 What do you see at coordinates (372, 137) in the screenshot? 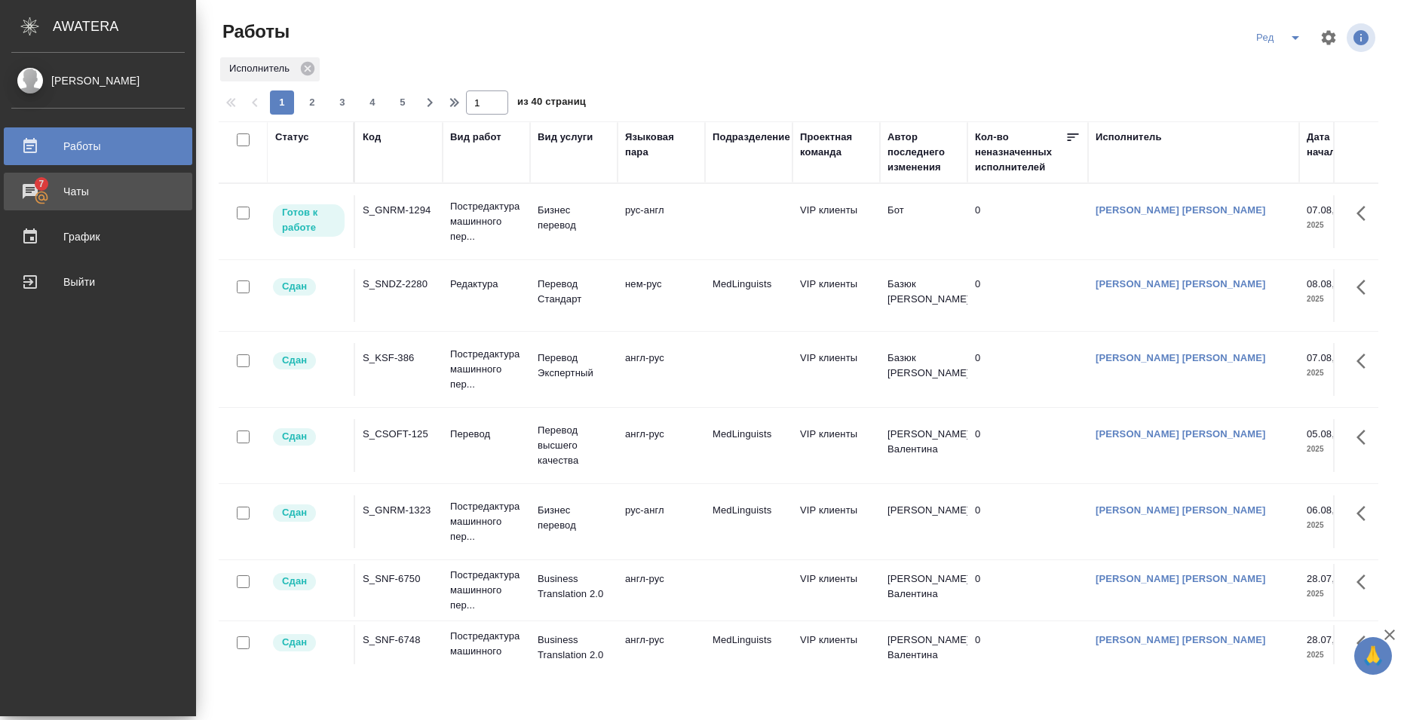
I see `div: Код` at bounding box center [372, 137].